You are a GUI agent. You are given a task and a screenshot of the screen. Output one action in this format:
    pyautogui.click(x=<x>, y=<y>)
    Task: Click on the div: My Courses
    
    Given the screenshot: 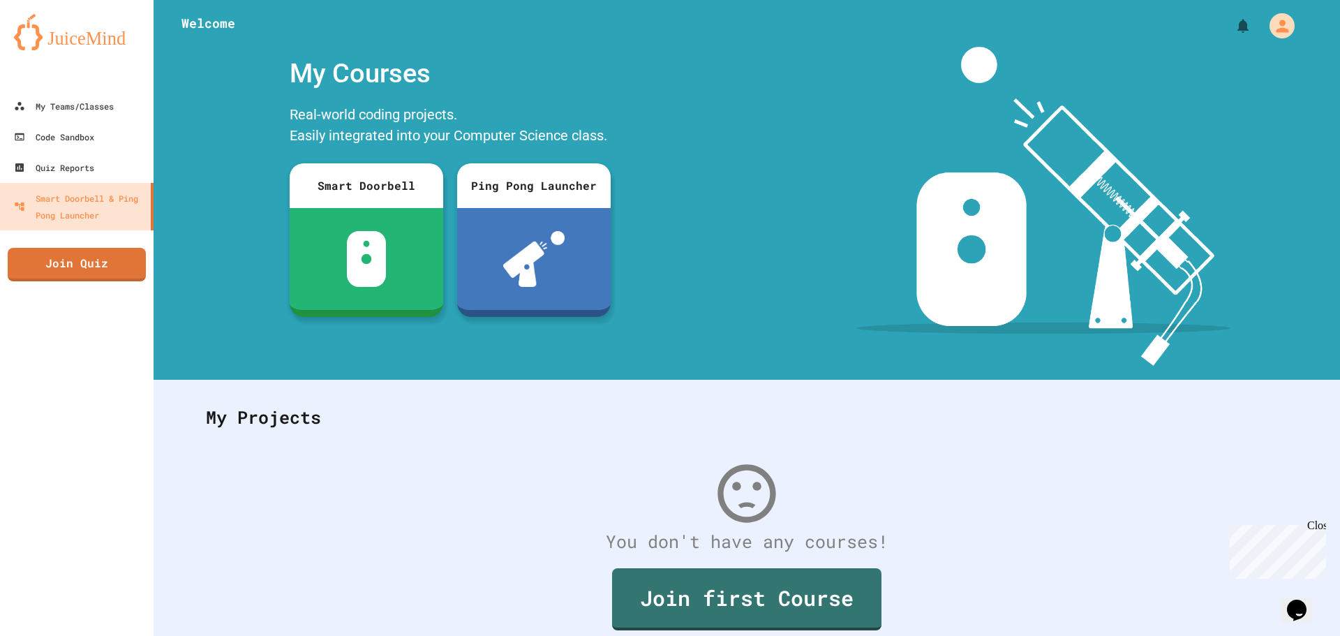 What is the action you would take?
    pyautogui.click(x=450, y=73)
    